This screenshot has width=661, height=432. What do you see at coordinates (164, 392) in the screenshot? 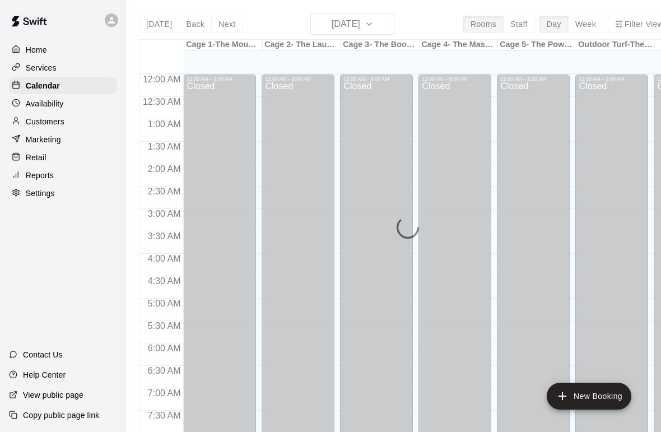
I see `span: 7:00 AM` at bounding box center [164, 392].